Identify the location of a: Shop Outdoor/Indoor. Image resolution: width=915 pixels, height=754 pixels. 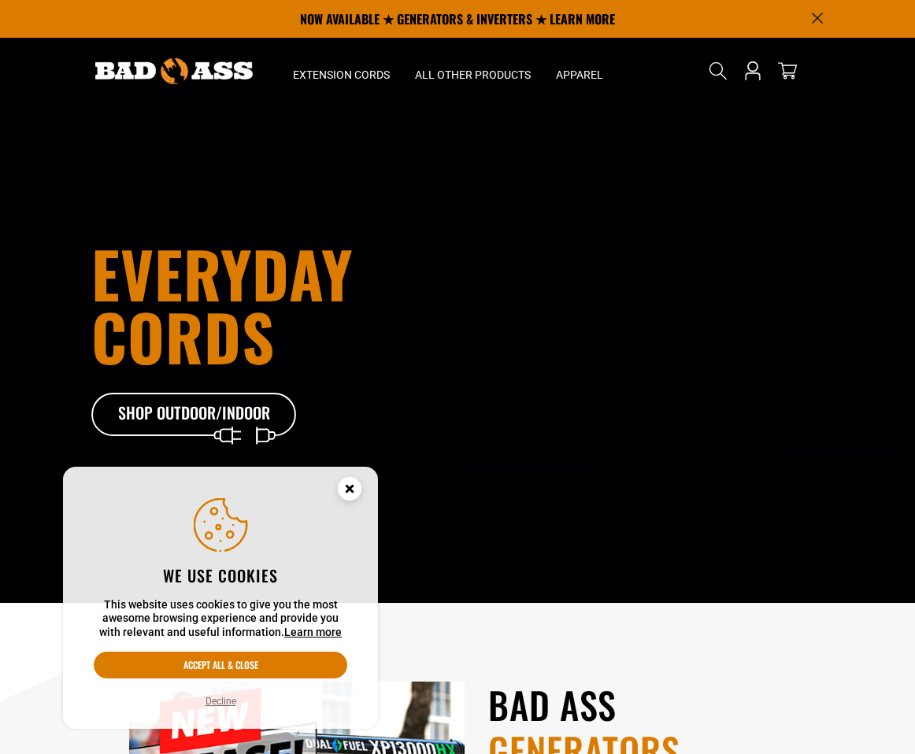
(194, 415).